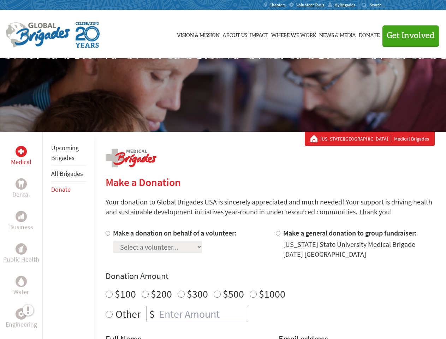 This screenshot has height=339, width=446. I want to click on span: MyBrigades, so click(345, 5).